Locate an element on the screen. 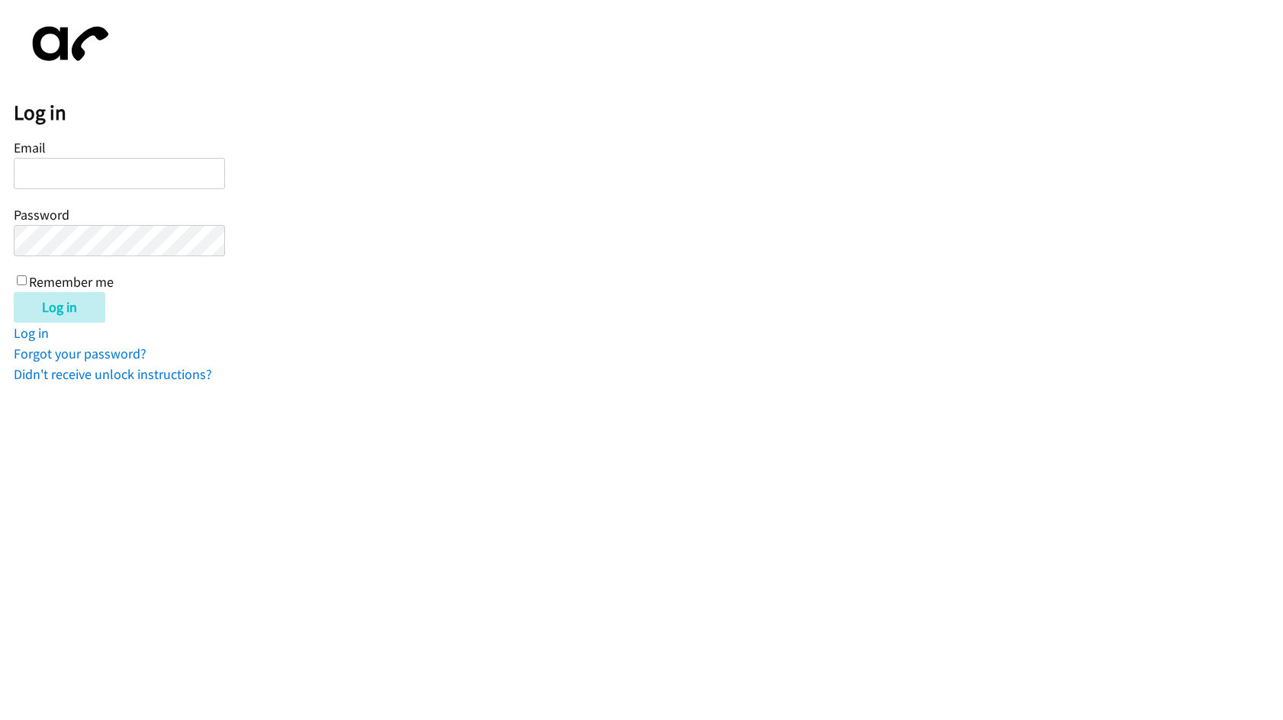  a: Forgot your password? is located at coordinates (80, 353).